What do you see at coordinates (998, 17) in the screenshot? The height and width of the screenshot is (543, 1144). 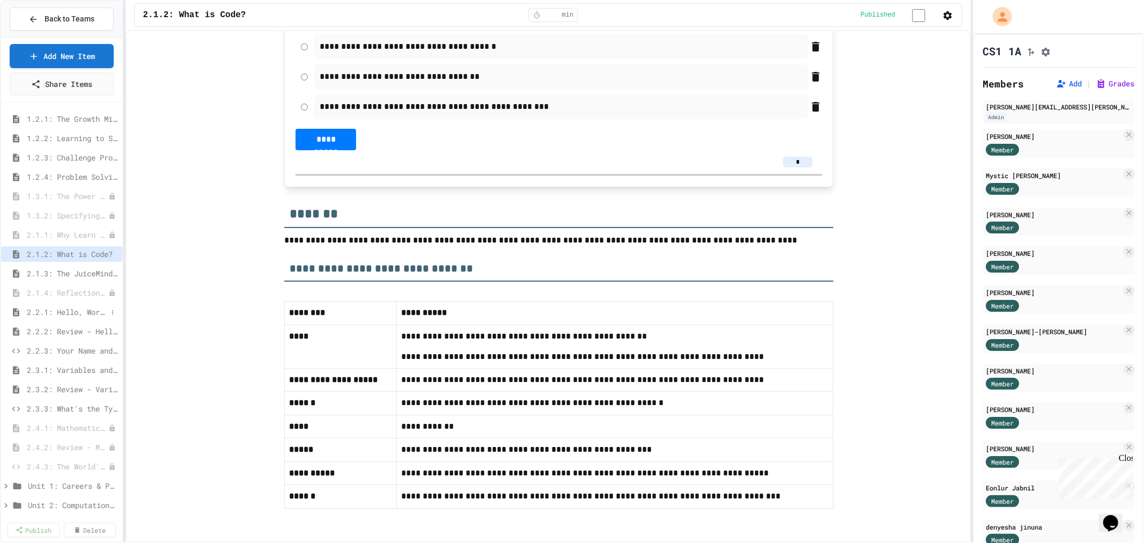 I see `div: My Account` at bounding box center [998, 17].